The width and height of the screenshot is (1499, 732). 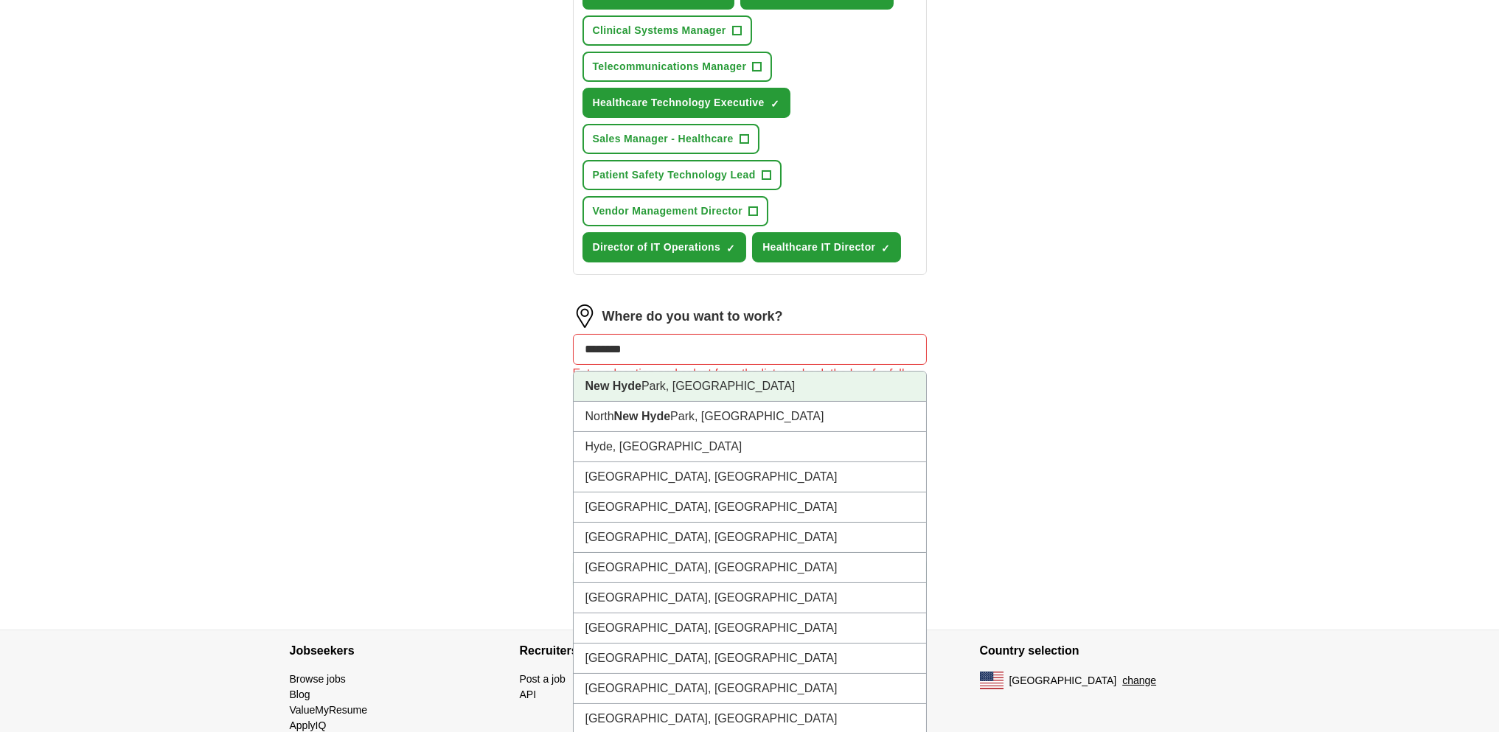 I want to click on span: Vendor Management Director, so click(x=668, y=211).